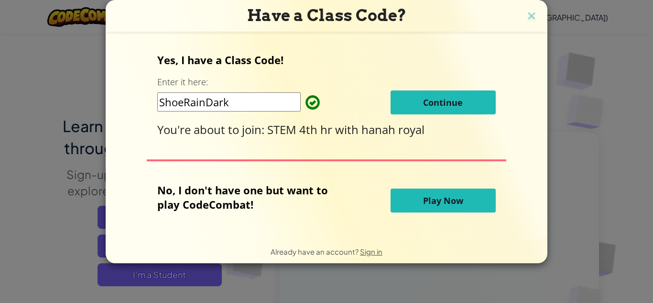  What do you see at coordinates (393, 129) in the screenshot?
I see `span: hanah royal` at bounding box center [393, 129].